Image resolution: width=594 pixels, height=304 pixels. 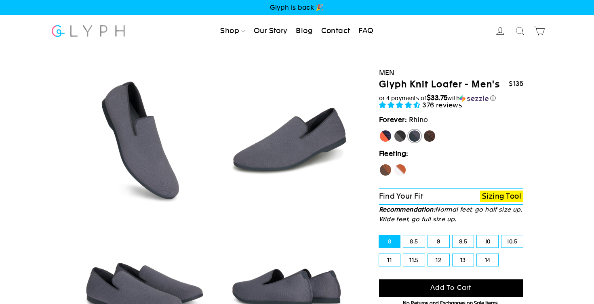 I want to click on label: 10, so click(x=488, y=242).